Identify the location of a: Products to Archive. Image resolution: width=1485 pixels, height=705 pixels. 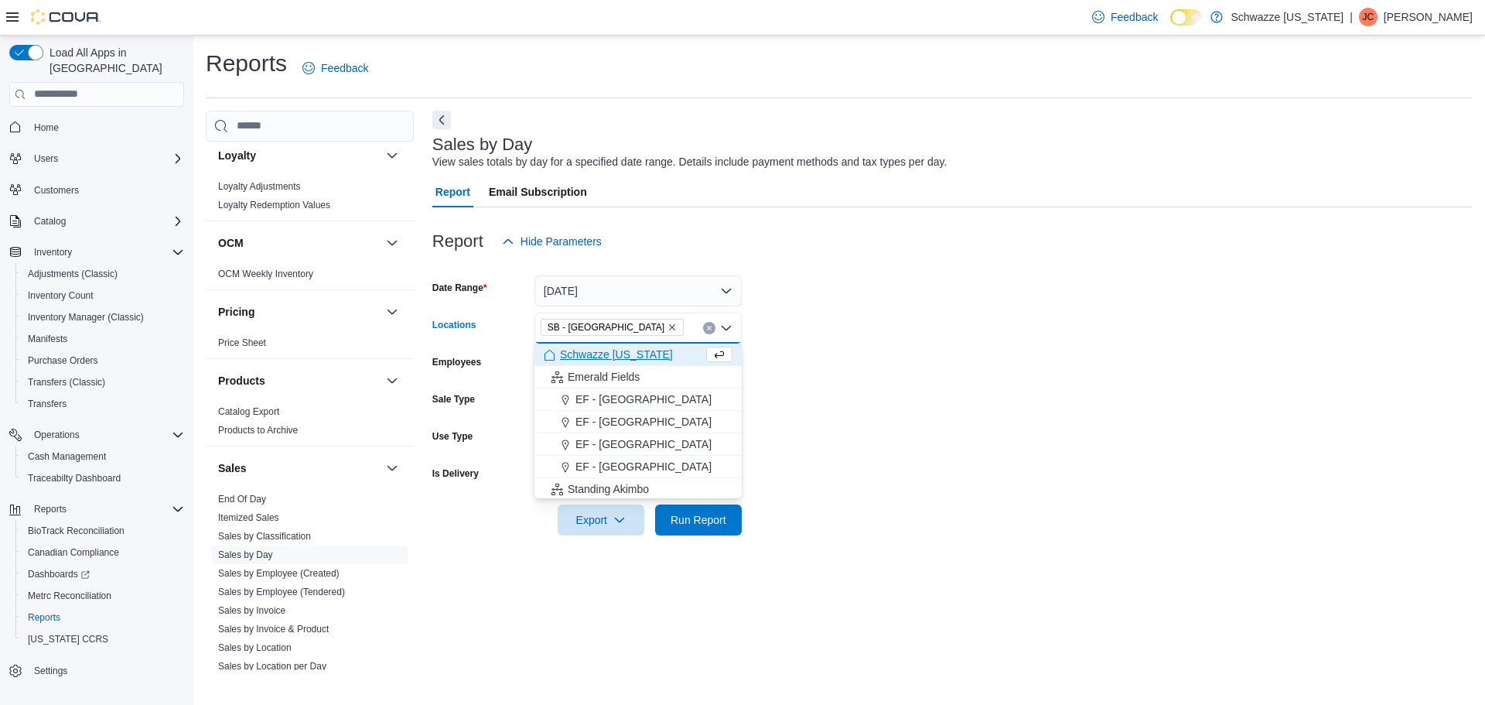
(258, 430).